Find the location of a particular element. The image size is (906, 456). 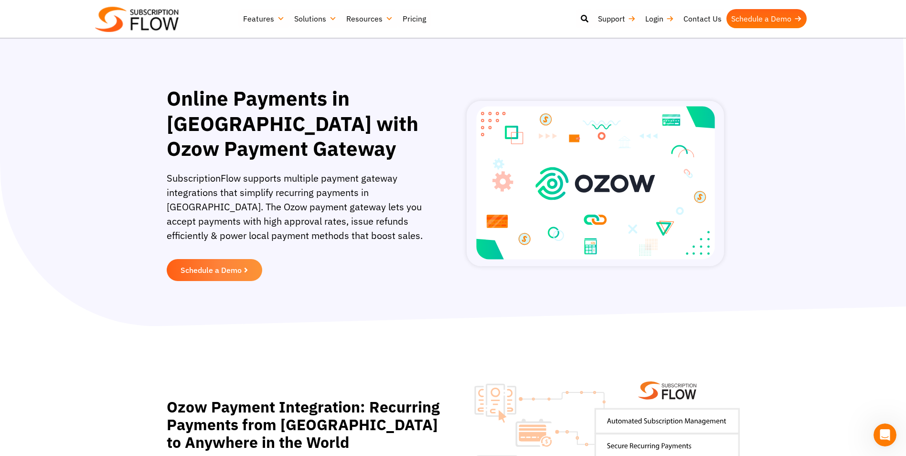

span: Schedule a Demo is located at coordinates (211, 270).